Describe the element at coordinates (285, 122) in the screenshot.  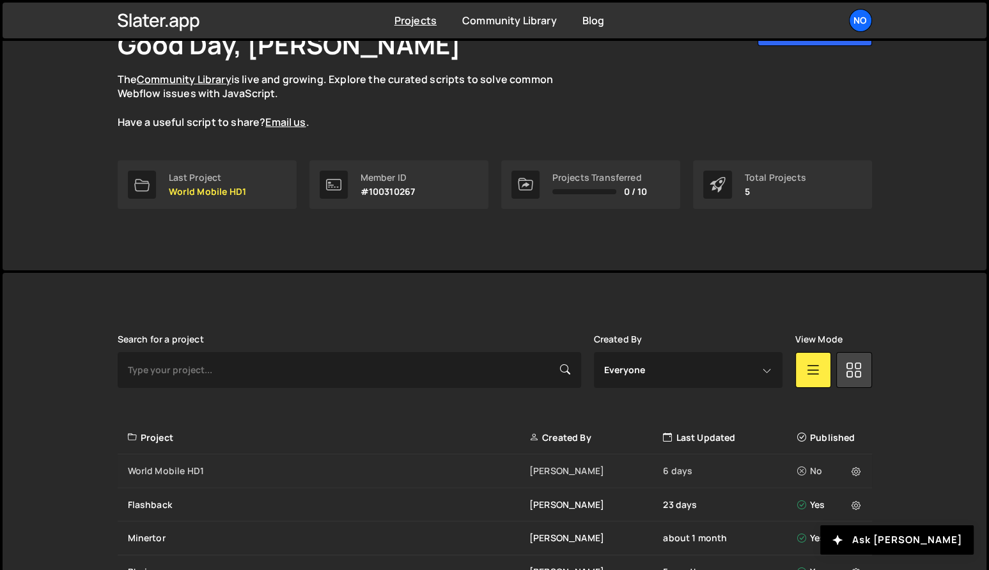
I see `a: Email us` at that location.